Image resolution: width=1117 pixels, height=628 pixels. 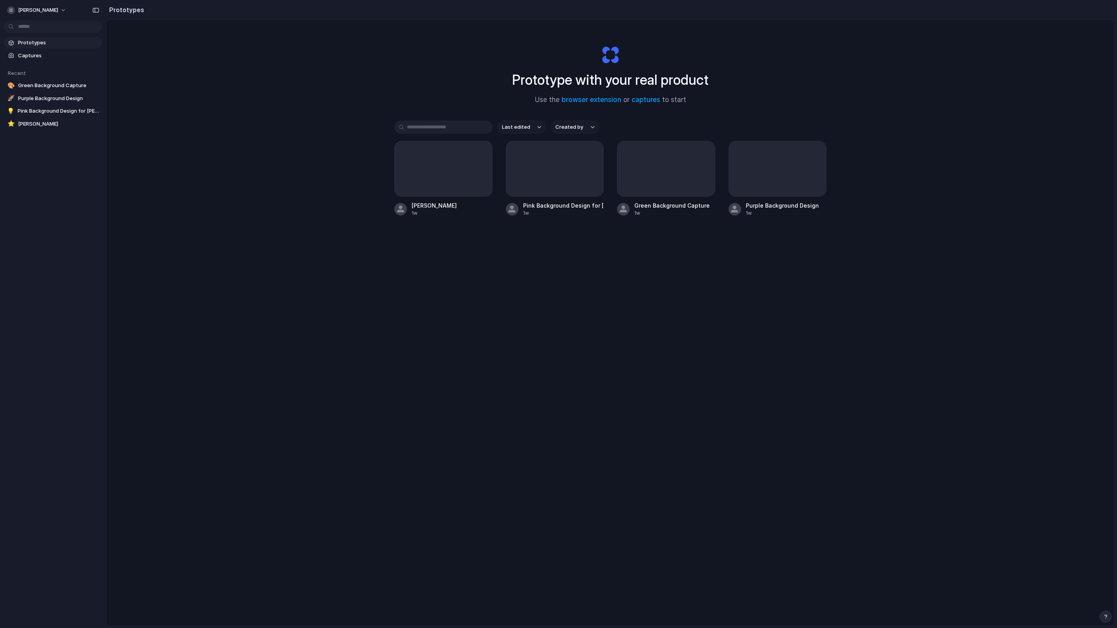 I want to click on a: Prototypes, so click(x=53, y=43).